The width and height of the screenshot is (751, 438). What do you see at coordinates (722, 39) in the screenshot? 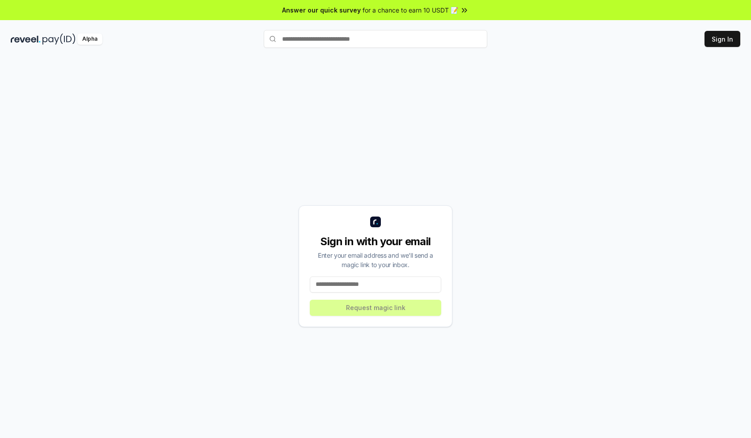
I see `button: Sign In` at bounding box center [722, 39].